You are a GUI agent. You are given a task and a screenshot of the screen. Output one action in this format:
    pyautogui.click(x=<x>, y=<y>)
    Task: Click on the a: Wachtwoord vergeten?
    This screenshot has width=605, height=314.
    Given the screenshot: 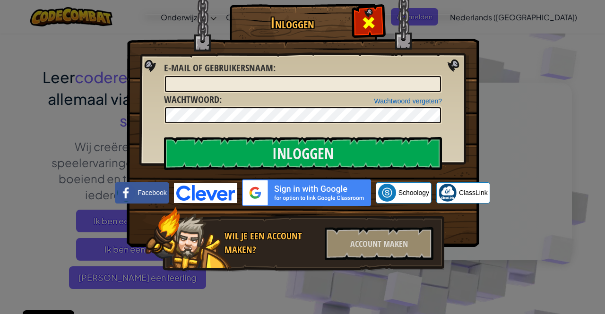 What is the action you would take?
    pyautogui.click(x=408, y=101)
    